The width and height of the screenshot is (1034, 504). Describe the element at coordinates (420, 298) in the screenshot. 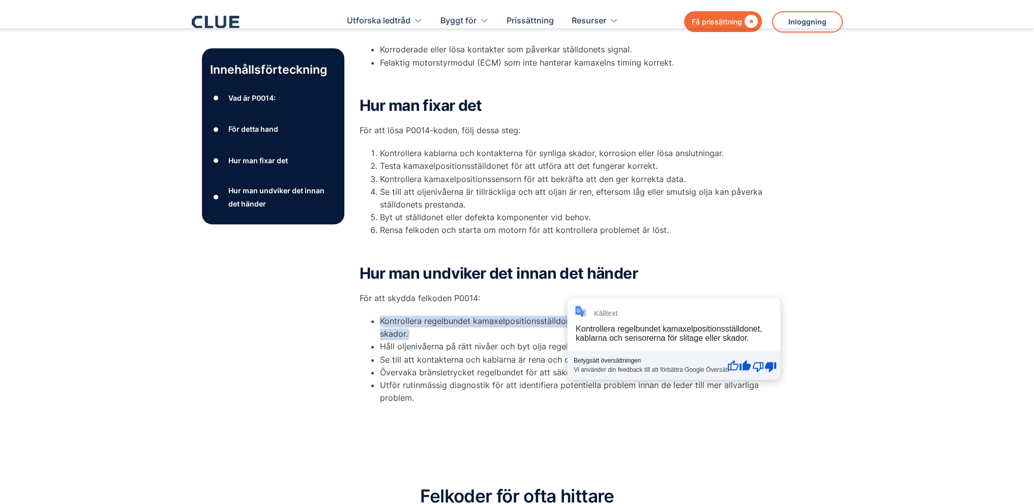

I see `font: För att skydda felkoden P0014:` at that location.